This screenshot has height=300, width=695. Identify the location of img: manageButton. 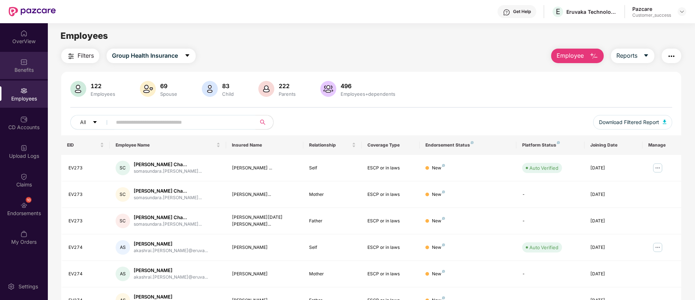
(658, 247).